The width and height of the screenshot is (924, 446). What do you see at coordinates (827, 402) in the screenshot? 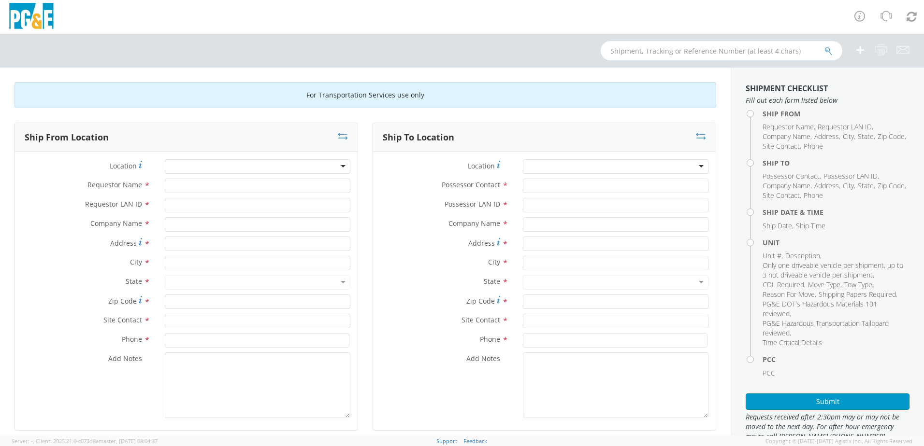
I see `button: Submit` at bounding box center [827, 402].